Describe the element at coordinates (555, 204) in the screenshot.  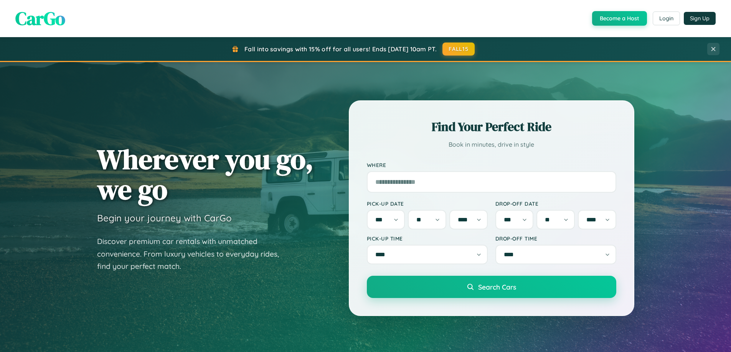
I see `label: Drop-off Date` at that location.